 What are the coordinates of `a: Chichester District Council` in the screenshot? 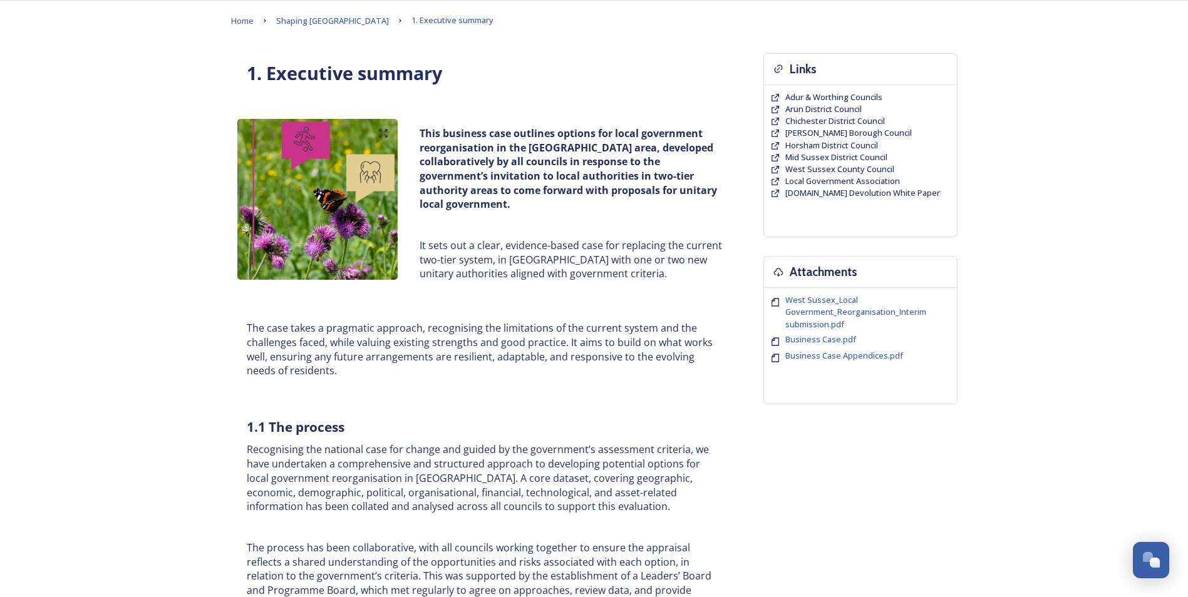 It's located at (834, 121).